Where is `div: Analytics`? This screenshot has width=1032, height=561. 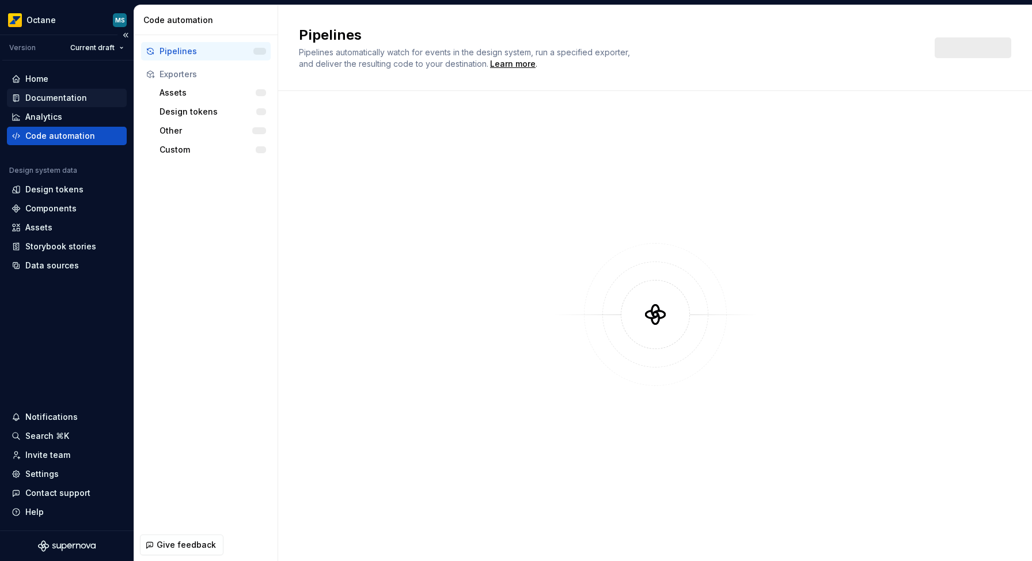
div: Analytics is located at coordinates (44, 117).